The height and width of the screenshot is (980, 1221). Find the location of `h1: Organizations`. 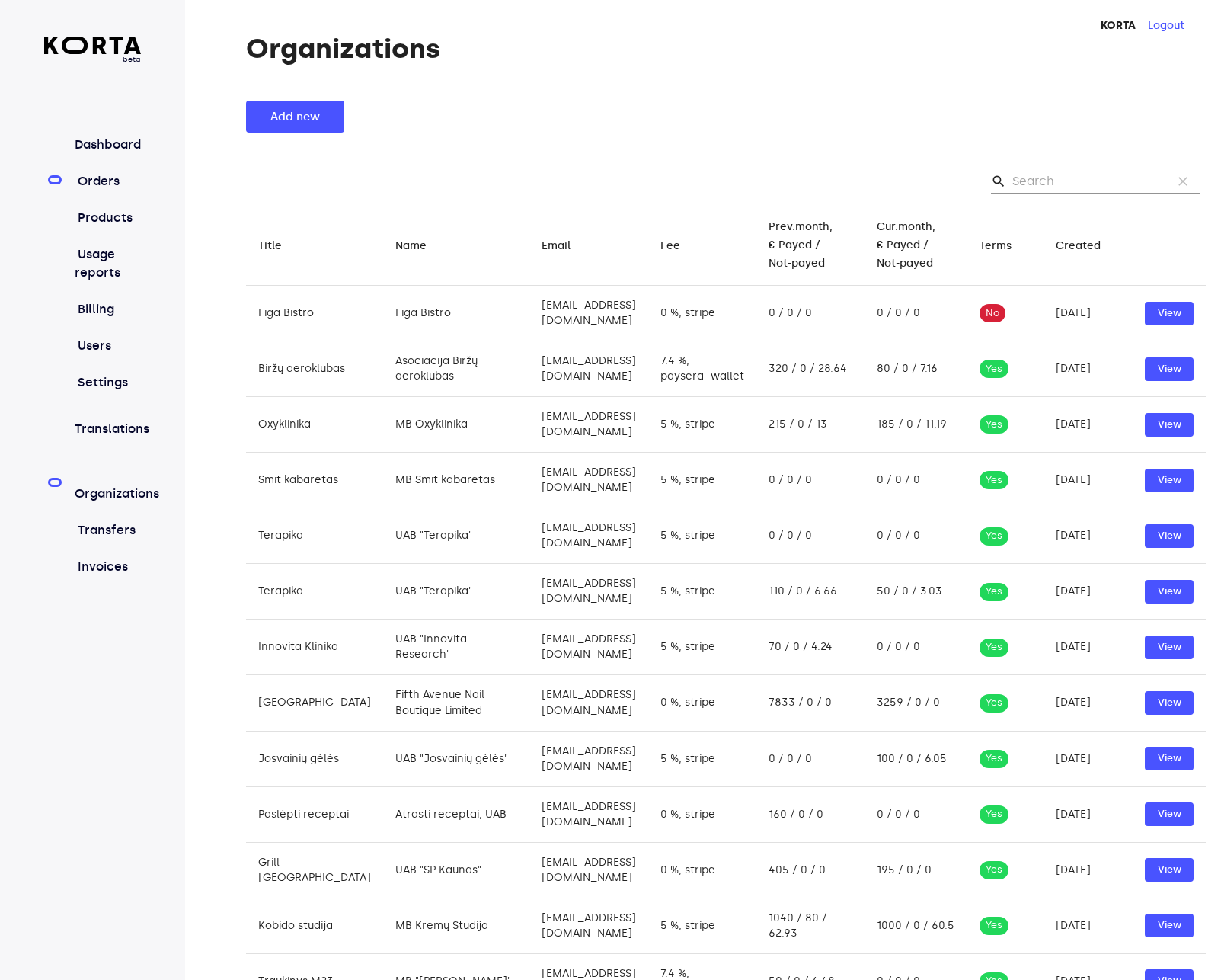

h1: Organizations is located at coordinates (726, 49).